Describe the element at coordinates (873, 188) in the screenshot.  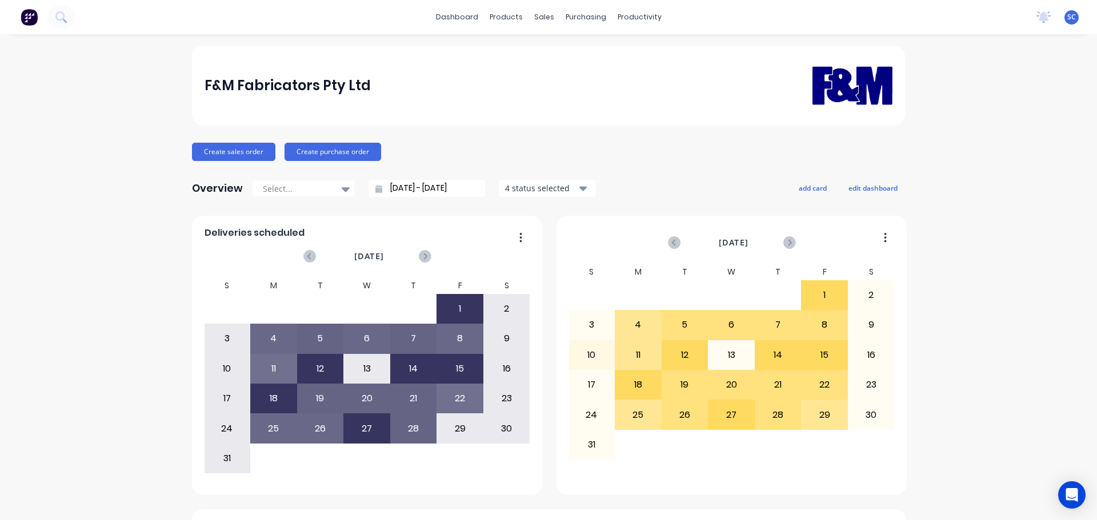
I see `button: edit dashboard` at that location.